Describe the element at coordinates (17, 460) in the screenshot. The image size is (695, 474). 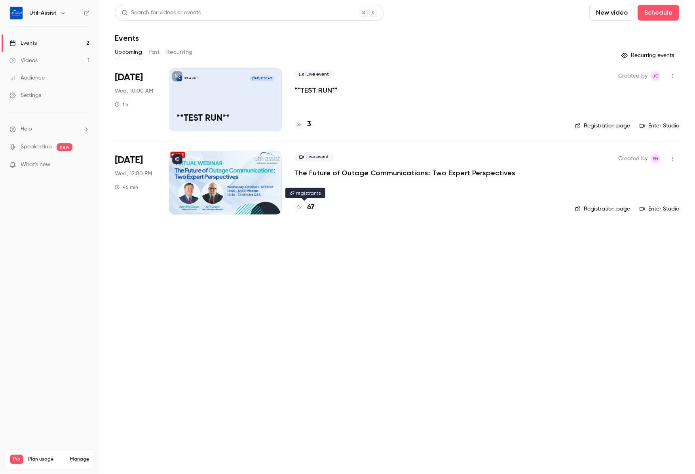
I see `span: Pro` at that location.